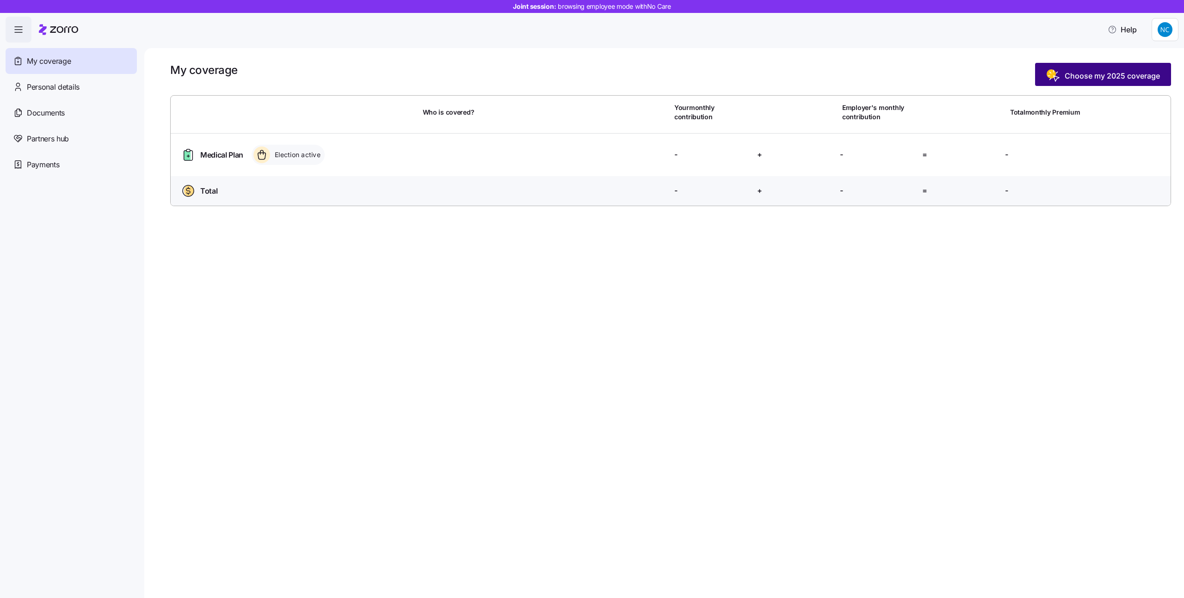 The width and height of the screenshot is (1184, 598). I want to click on span: Total, so click(209, 191).